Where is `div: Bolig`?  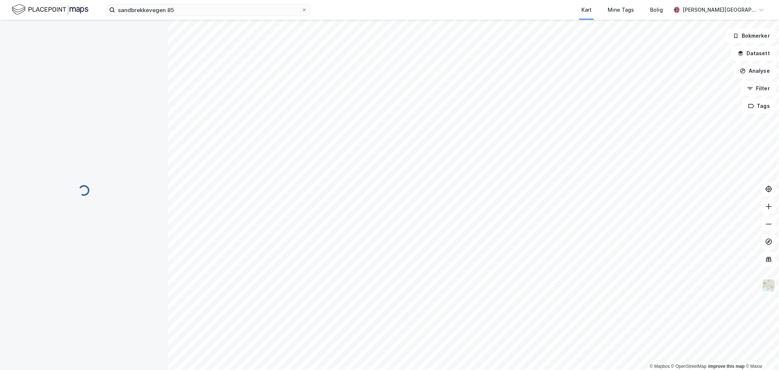
div: Bolig is located at coordinates (656, 10).